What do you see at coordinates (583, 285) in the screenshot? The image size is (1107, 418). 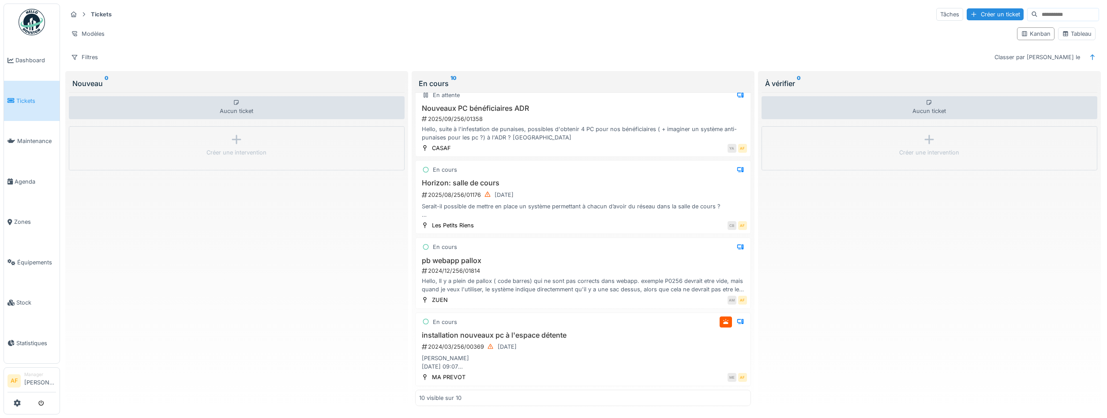 I see `div: Hello, Il y a plein de pallox ( code barres) qui ne sont pas corrects dans webapp. exemple P0256 ...` at bounding box center [583, 285].